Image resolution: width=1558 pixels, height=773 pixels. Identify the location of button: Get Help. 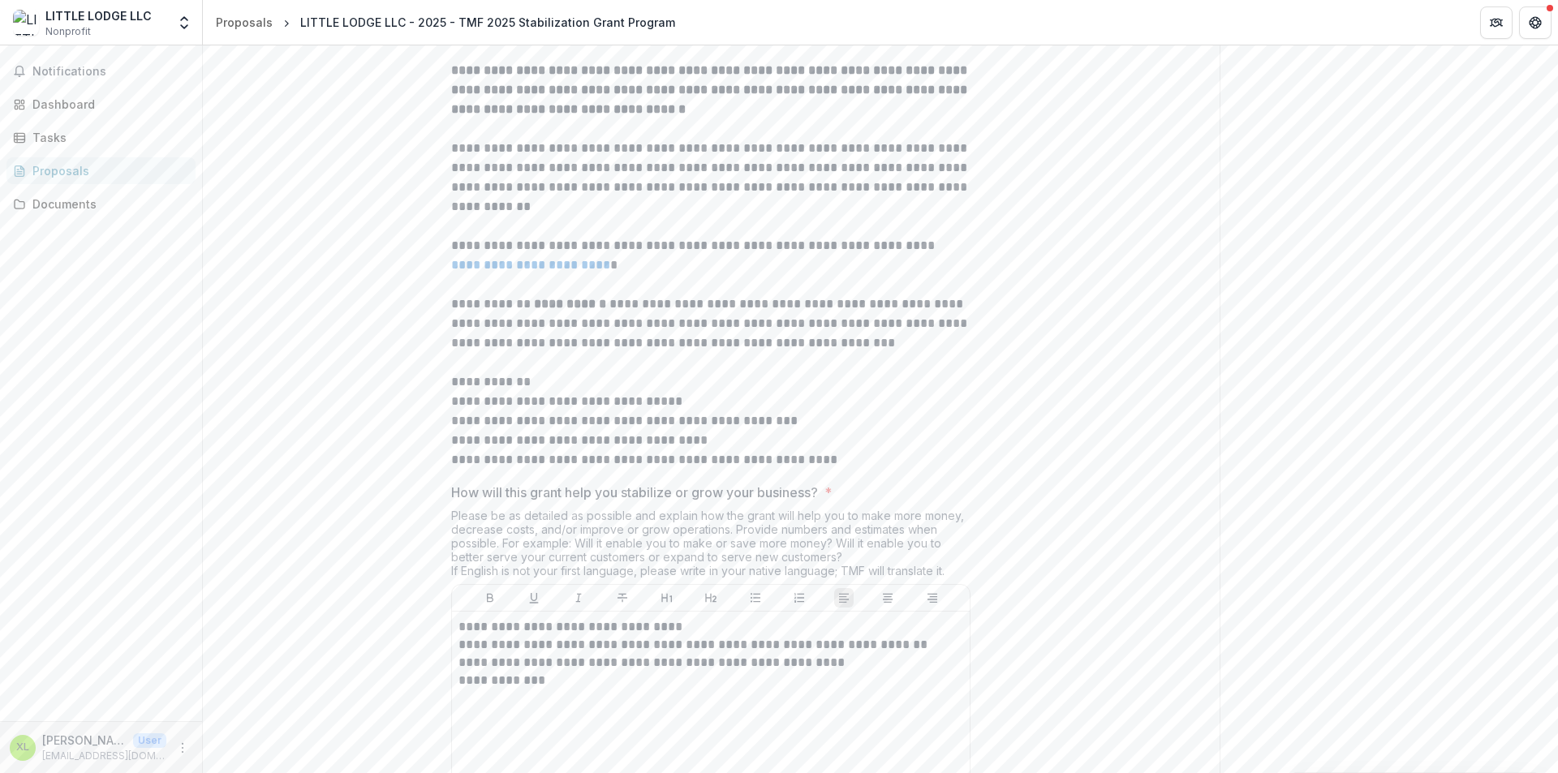
(1535, 23).